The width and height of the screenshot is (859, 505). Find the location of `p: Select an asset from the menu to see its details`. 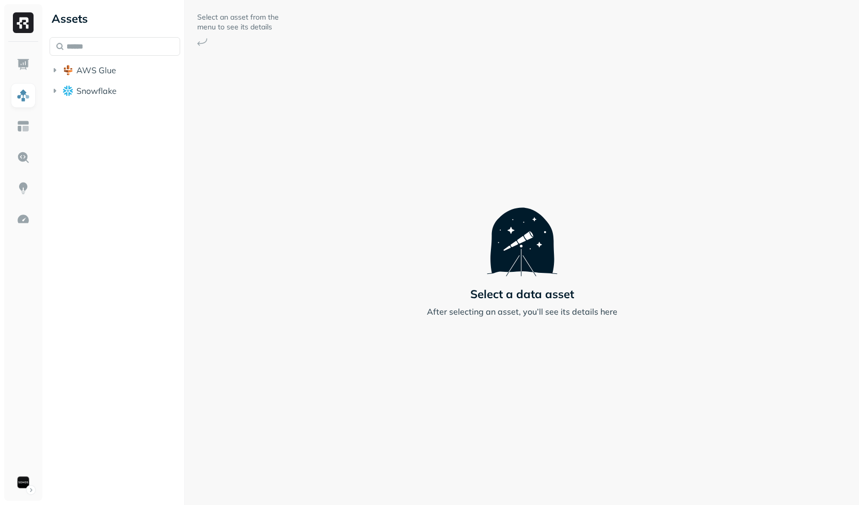

p: Select an asset from the menu to see its details is located at coordinates (238, 22).